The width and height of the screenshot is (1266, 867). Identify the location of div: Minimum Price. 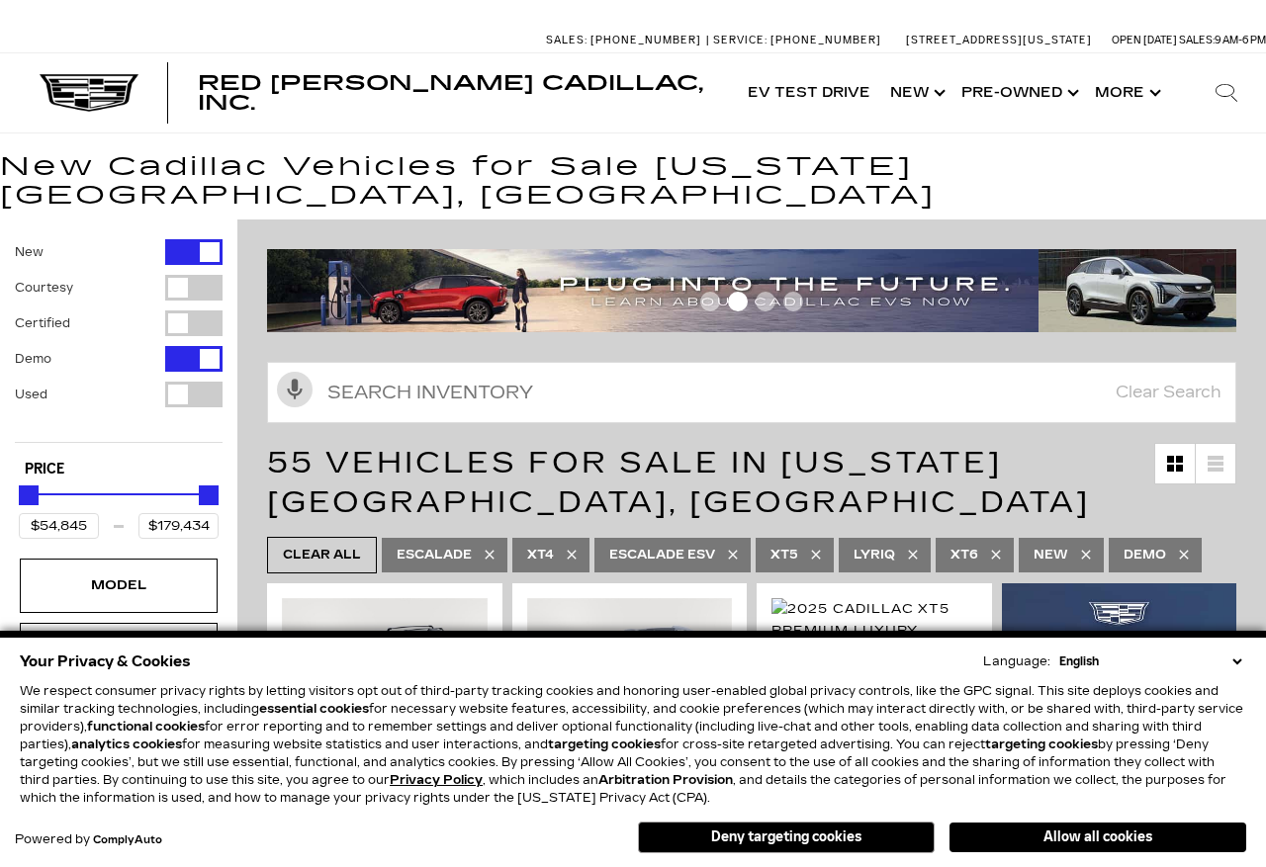
(29, 495).